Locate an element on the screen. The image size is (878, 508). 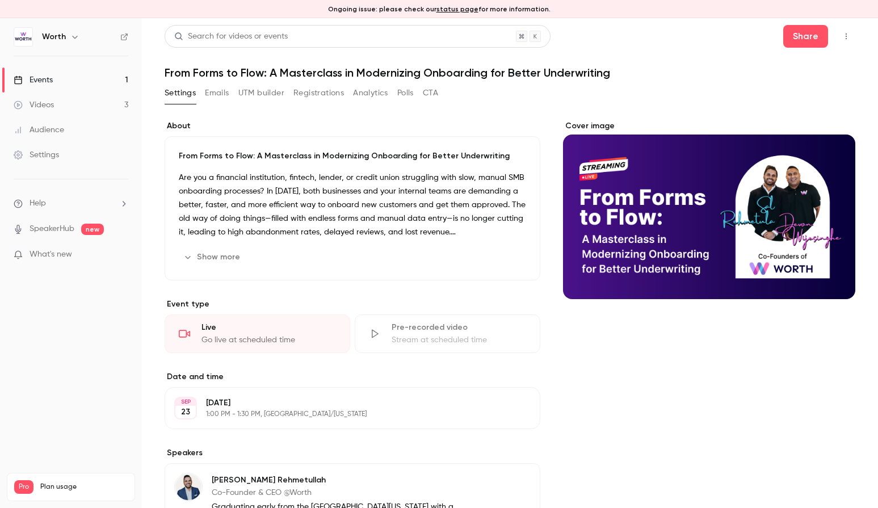
button: Polls is located at coordinates (405, 93).